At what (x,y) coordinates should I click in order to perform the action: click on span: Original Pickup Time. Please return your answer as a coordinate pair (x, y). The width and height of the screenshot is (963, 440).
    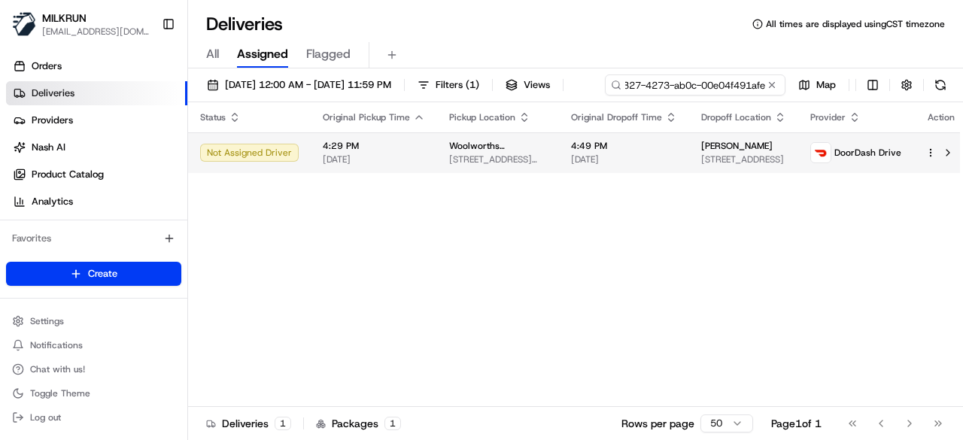
    Looking at the image, I should click on (367, 117).